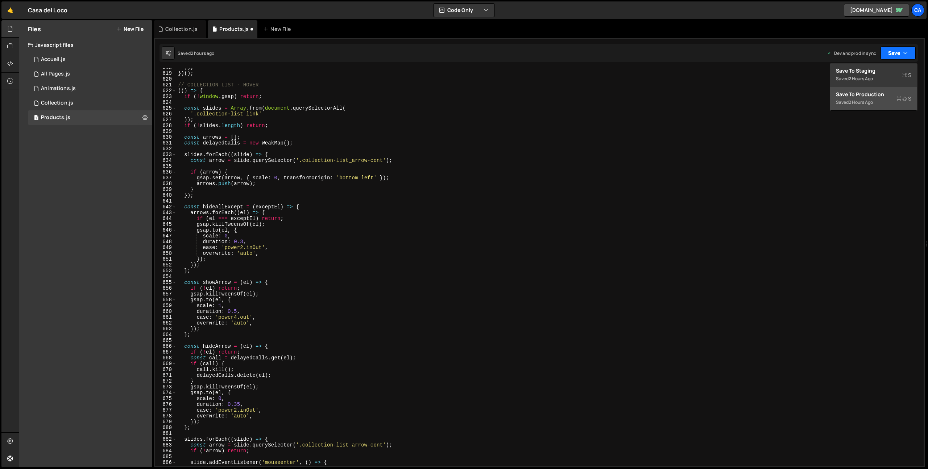 The width and height of the screenshot is (928, 469). Describe the element at coordinates (166, 445) in the screenshot. I see `div: 683` at that location.